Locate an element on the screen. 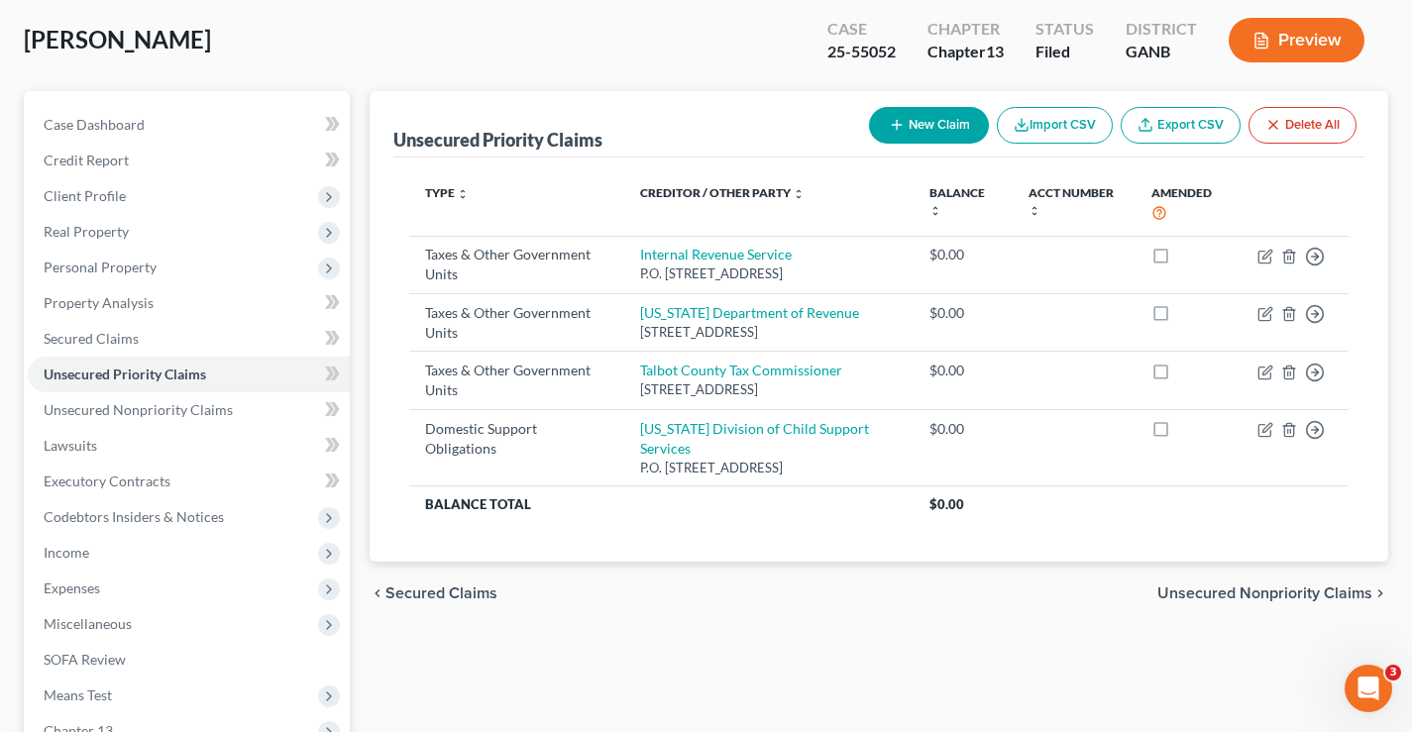  button: Delete All is located at coordinates (1302, 125).